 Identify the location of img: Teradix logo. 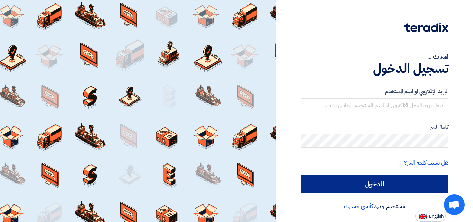
(426, 27).